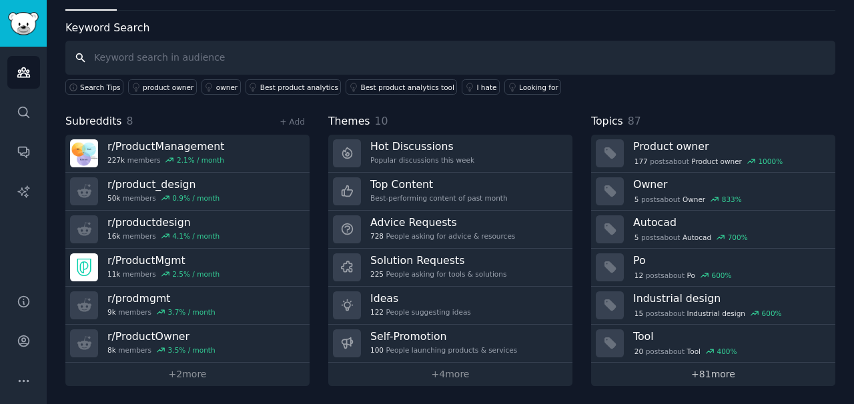  Describe the element at coordinates (729, 260) in the screenshot. I see `h3: Po` at that location.